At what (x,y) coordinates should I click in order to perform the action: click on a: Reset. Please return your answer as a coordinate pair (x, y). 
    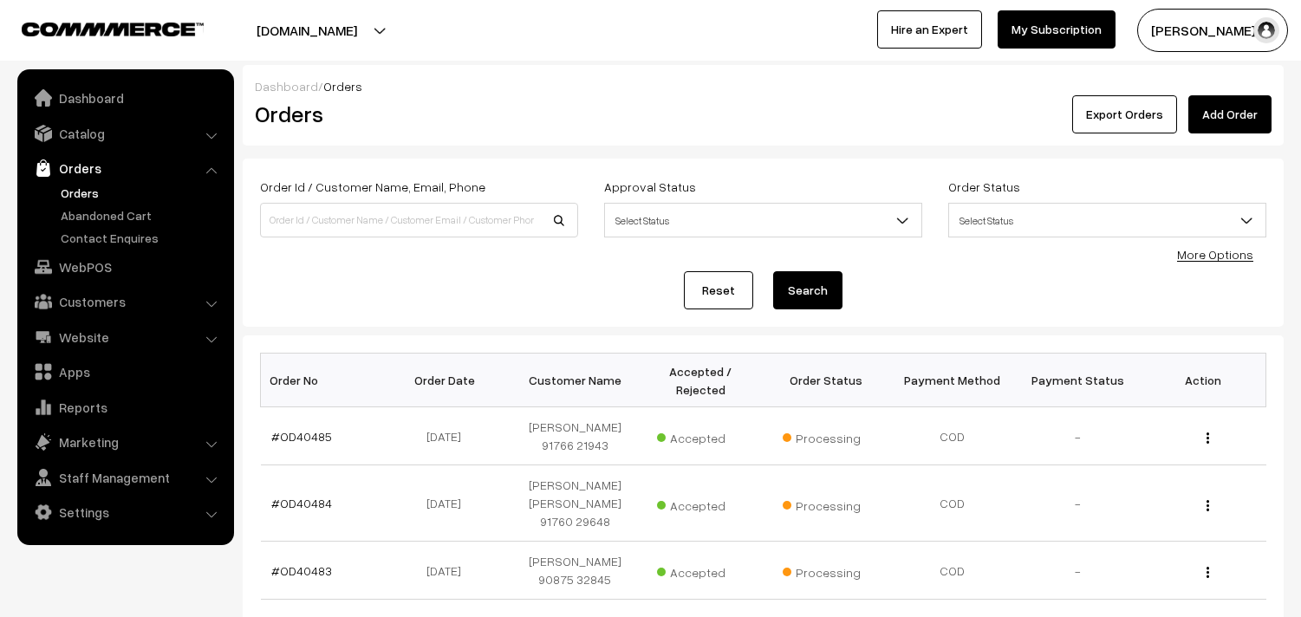
    Looking at the image, I should click on (719, 290).